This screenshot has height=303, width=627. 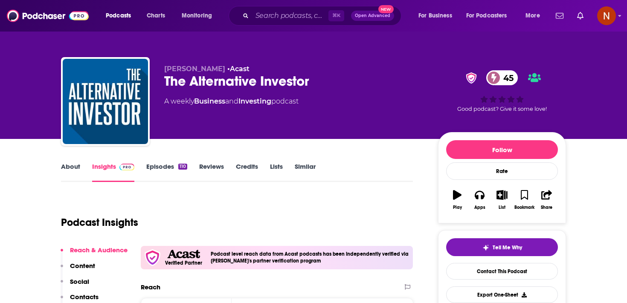 What do you see at coordinates (113, 172) in the screenshot?
I see `a: InsightsPodchaser Pro` at bounding box center [113, 172].